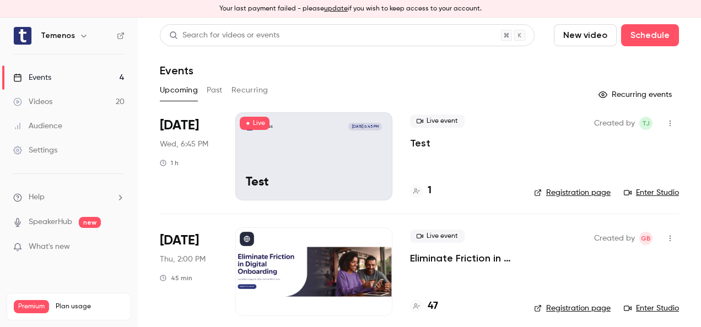  I want to click on div: Audience, so click(37, 126).